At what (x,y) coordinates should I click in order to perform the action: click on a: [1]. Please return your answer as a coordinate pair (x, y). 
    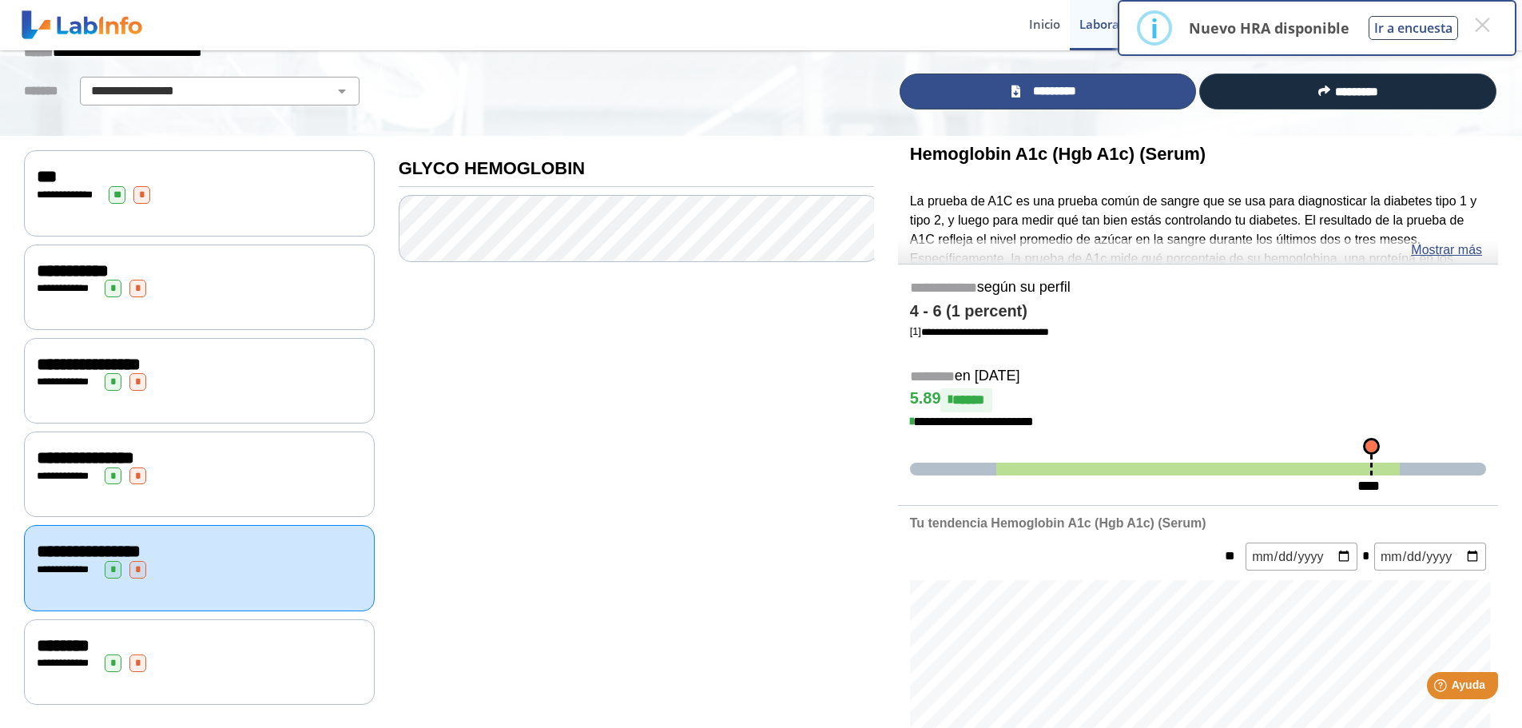
    Looking at the image, I should click on (979, 331).